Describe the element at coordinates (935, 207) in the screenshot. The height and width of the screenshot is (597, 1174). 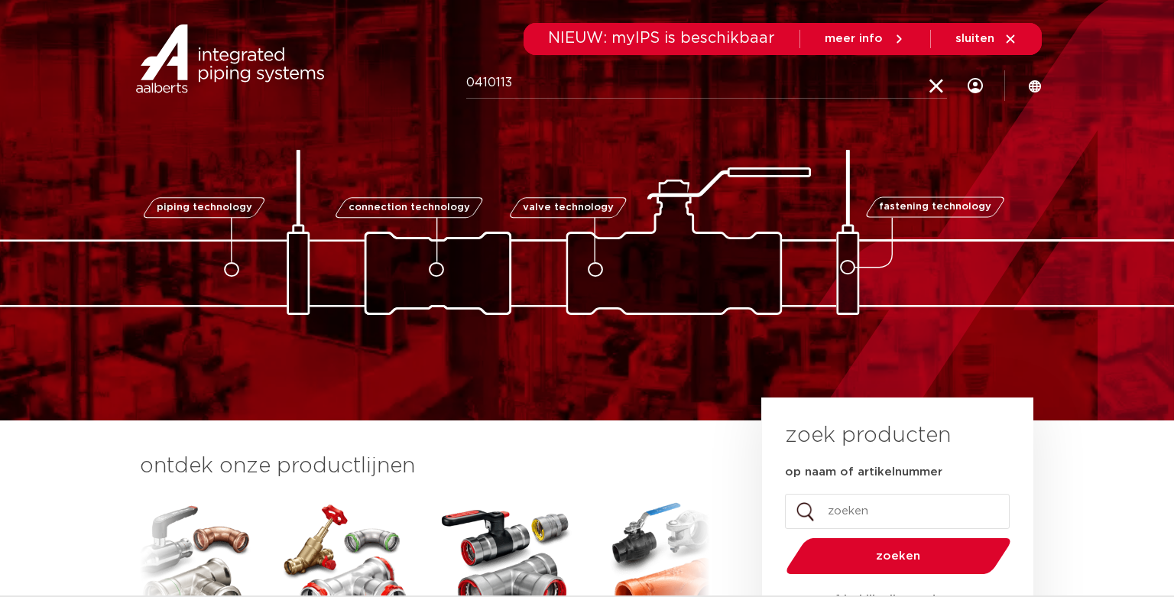
I see `span: fastening technology` at that location.